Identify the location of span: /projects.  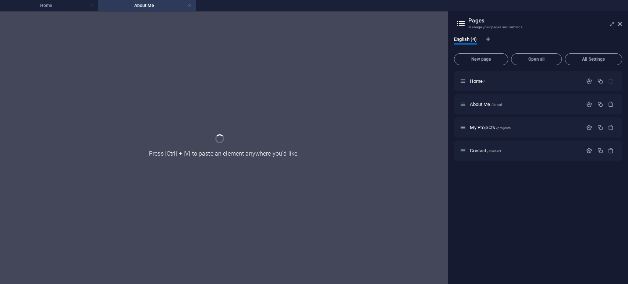
(503, 128).